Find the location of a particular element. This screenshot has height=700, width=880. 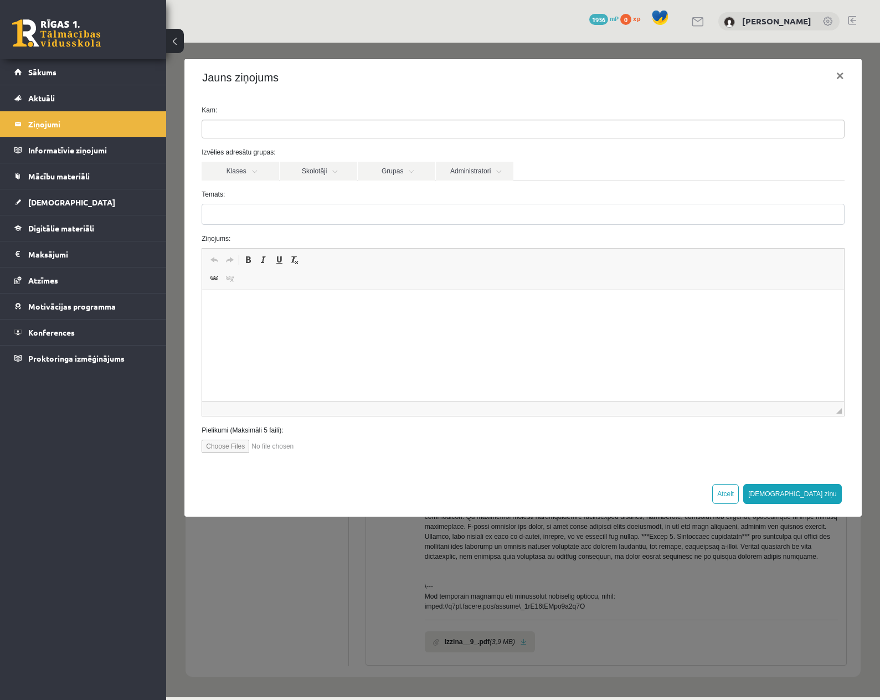

label: Ziņojums: is located at coordinates (357, 196).